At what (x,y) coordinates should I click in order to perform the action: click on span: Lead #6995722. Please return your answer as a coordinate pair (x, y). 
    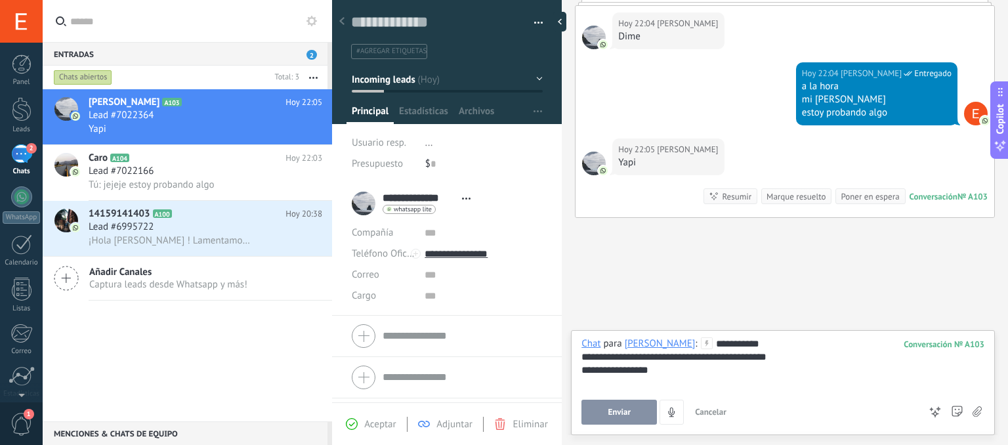
    Looking at the image, I should click on (121, 227).